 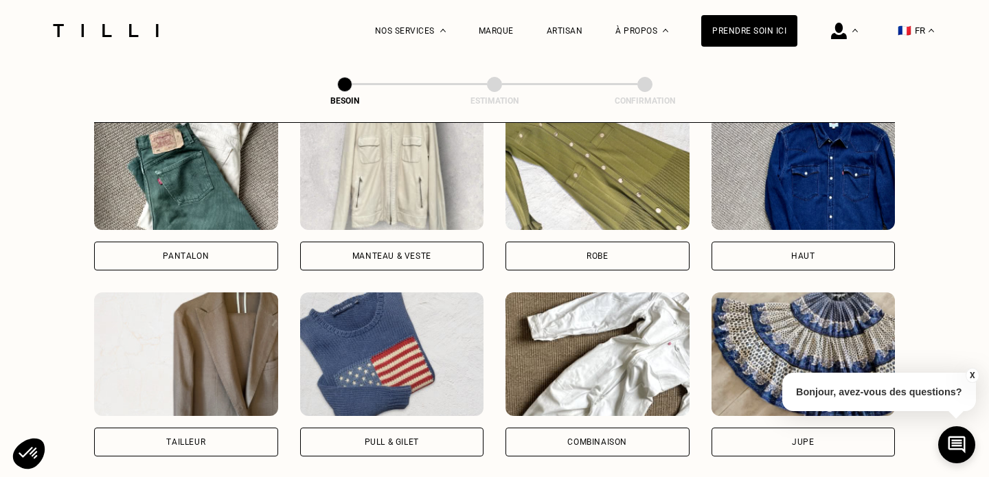 I want to click on img: Tilli retouche votre Pantalon, so click(x=186, y=168).